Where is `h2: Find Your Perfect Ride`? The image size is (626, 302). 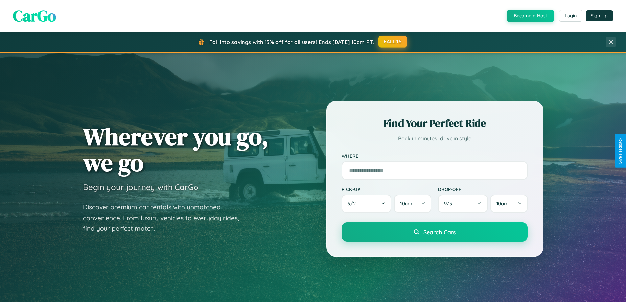 h2: Find Your Perfect Ride is located at coordinates (434, 123).